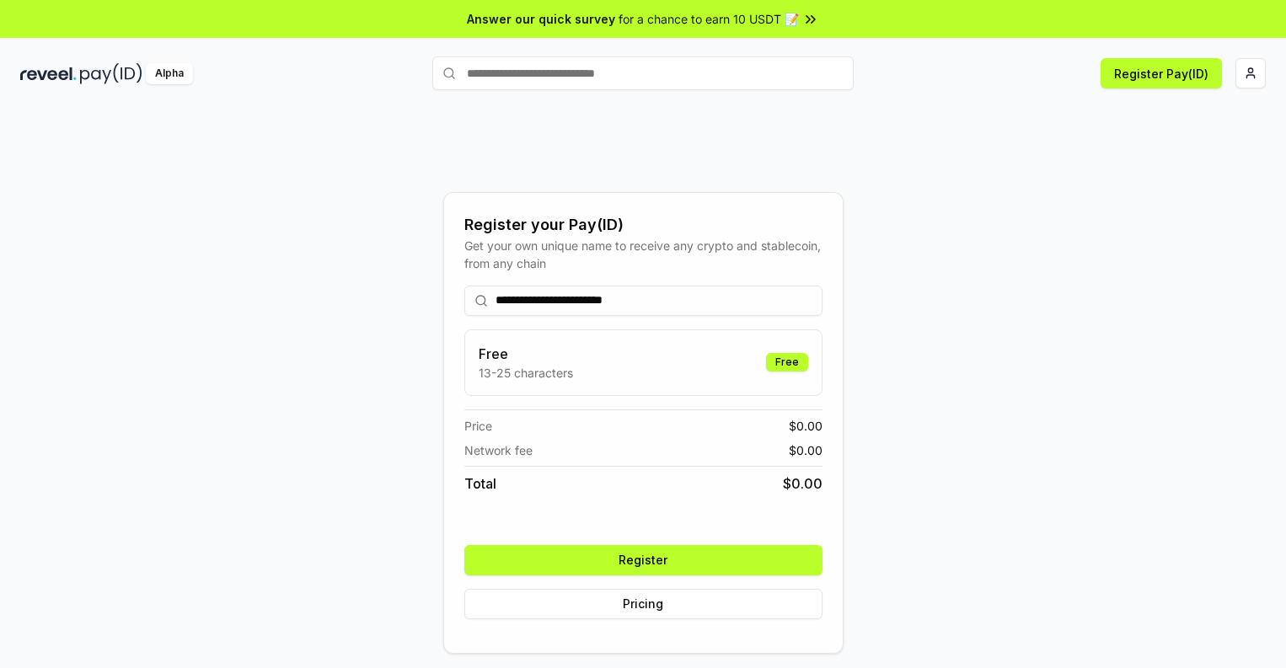 The image size is (1286, 668). I want to click on div: Alpha, so click(169, 73).